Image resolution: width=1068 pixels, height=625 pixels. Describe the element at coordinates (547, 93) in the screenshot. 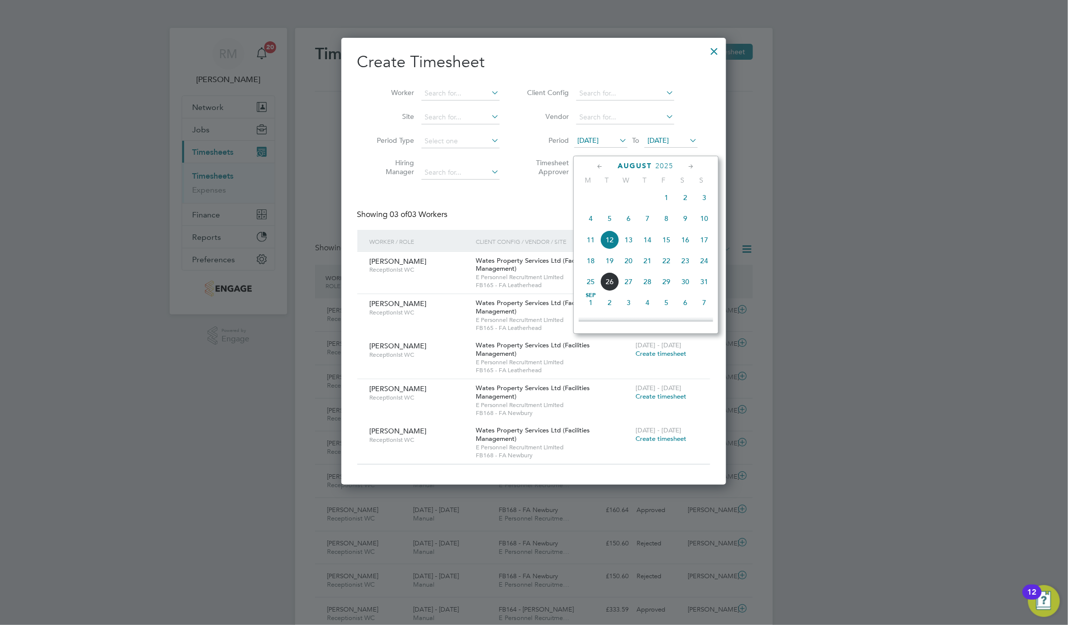

I see `label: Client Config` at that location.